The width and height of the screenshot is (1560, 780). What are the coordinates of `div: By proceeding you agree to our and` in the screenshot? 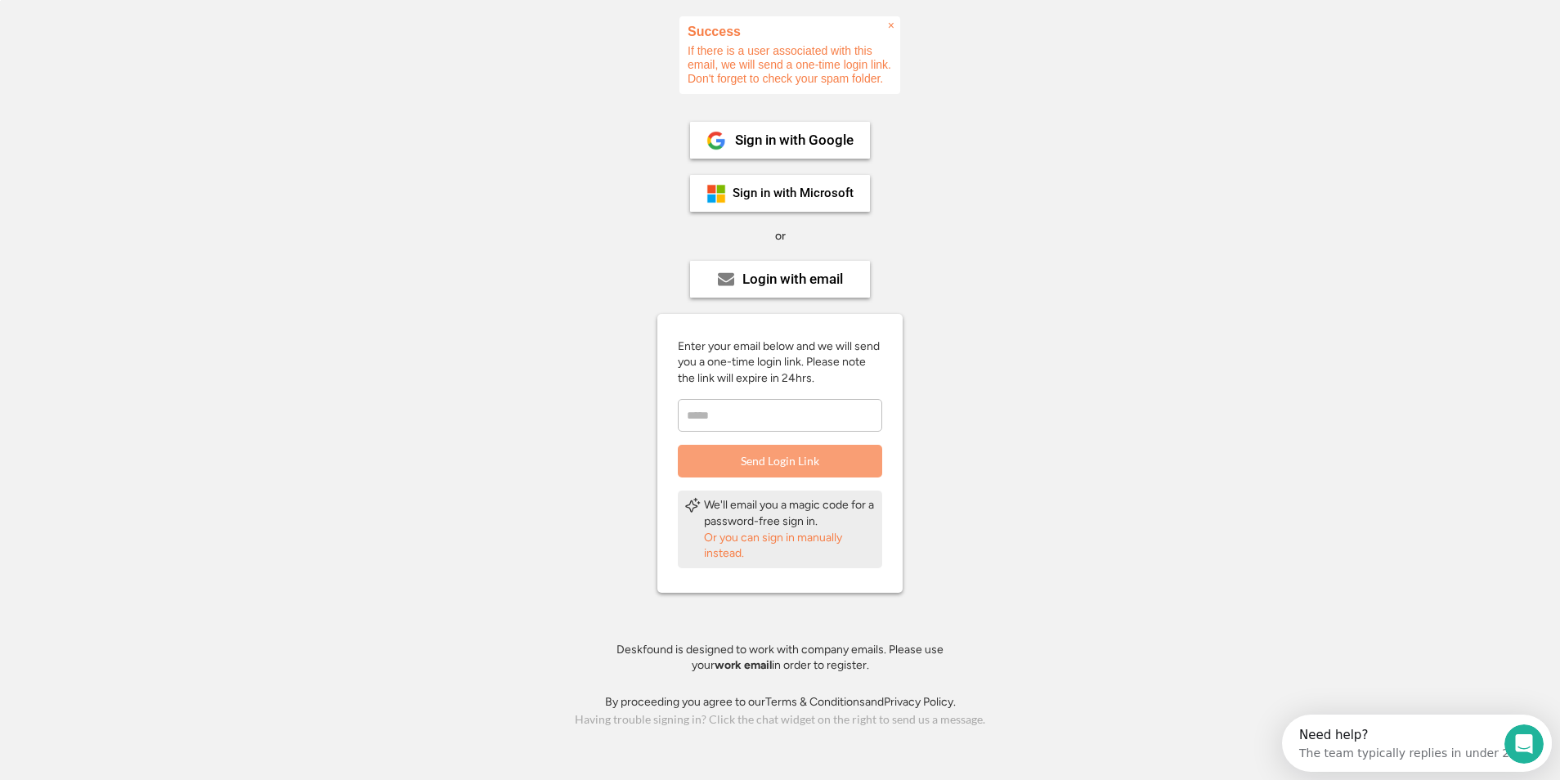 It's located at (780, 702).